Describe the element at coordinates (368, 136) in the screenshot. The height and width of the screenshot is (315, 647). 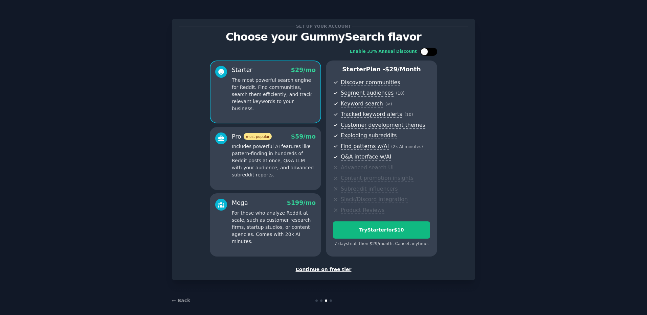
I see `span: Exploding subreddits` at that location.